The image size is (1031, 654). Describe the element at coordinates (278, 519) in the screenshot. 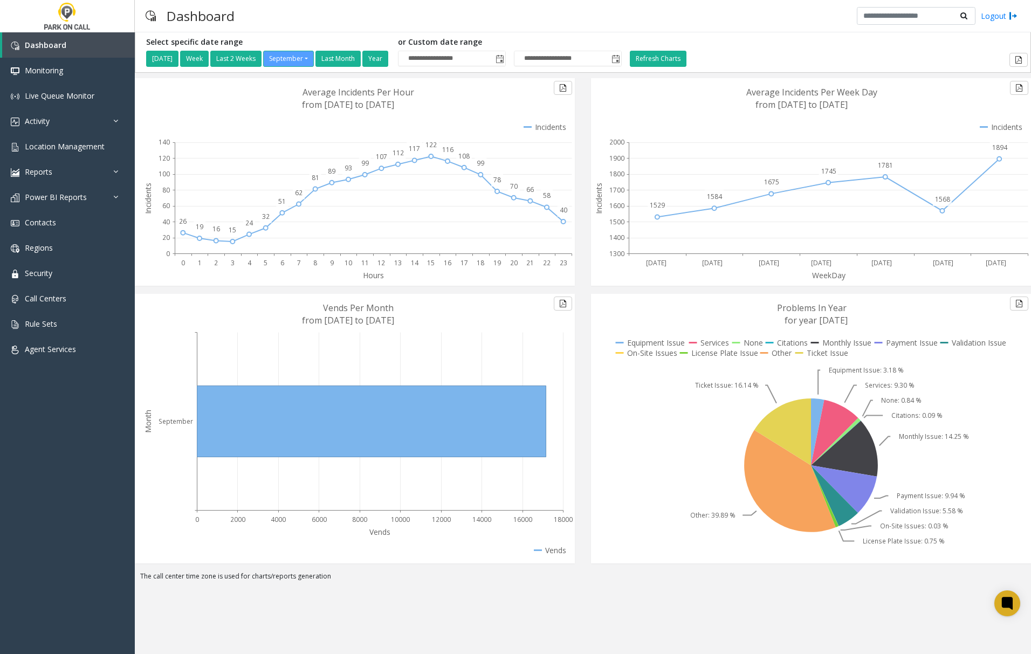

I see `text: 4000` at that location.